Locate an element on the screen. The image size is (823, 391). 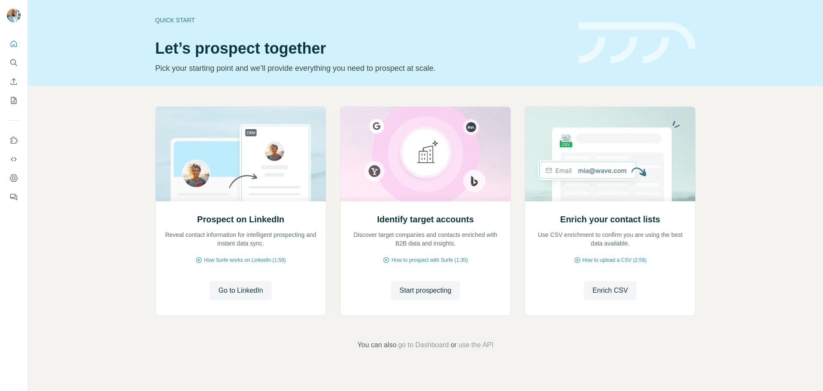
div: Quick start is located at coordinates (362, 20).